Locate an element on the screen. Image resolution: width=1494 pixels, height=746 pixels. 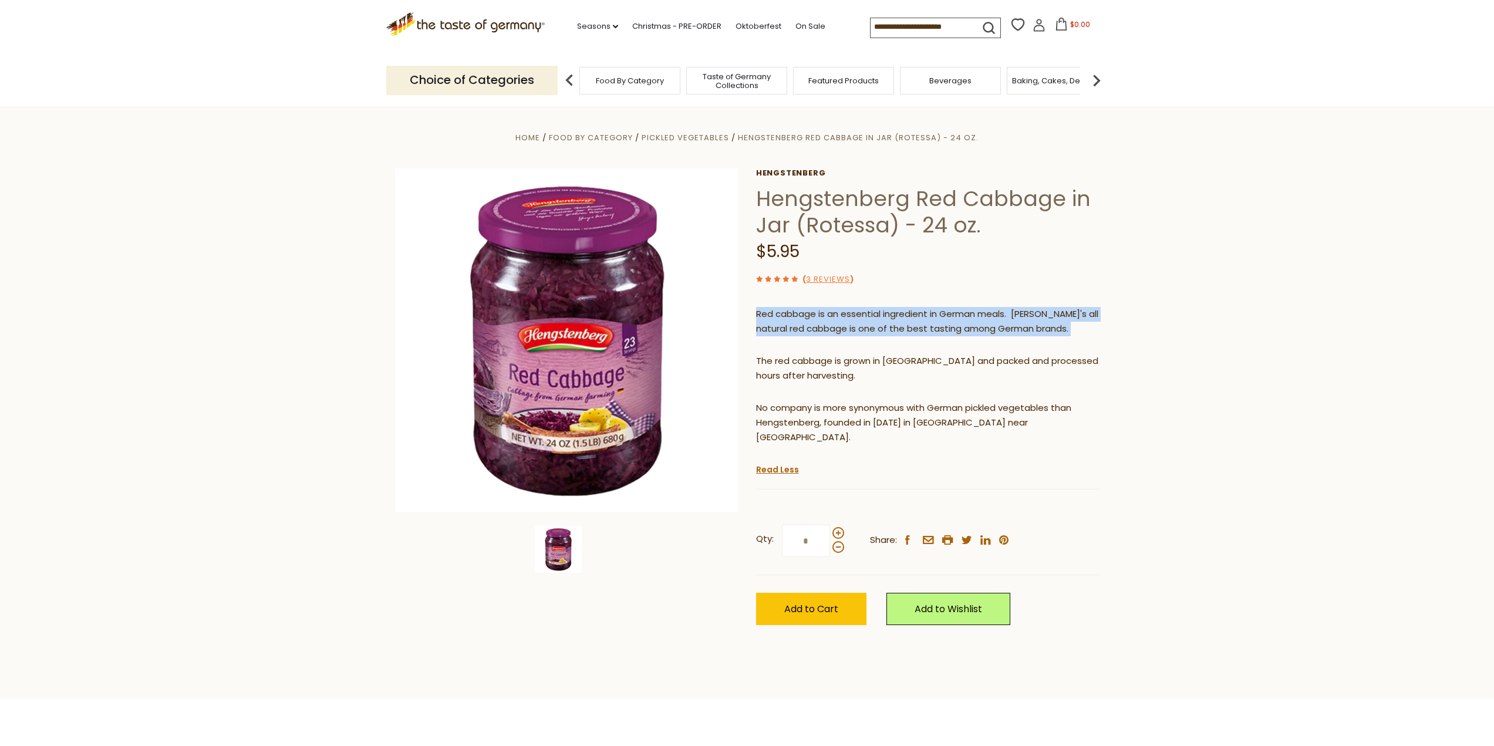
a: Seasons is located at coordinates (598, 26).